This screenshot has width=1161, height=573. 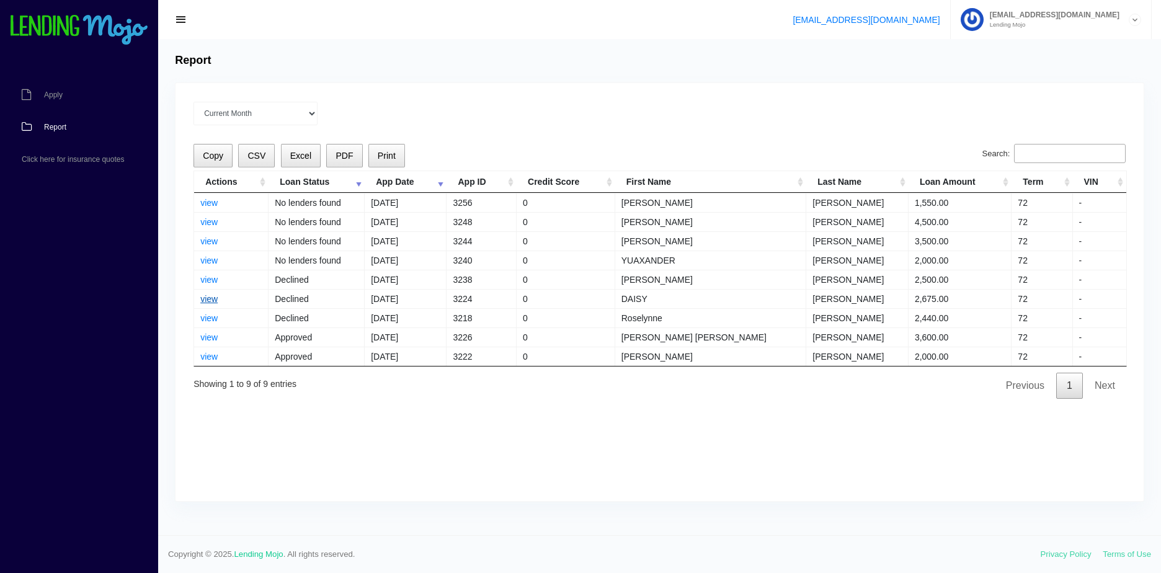 What do you see at coordinates (481, 337) in the screenshot?
I see `td: 3226` at bounding box center [481, 337].